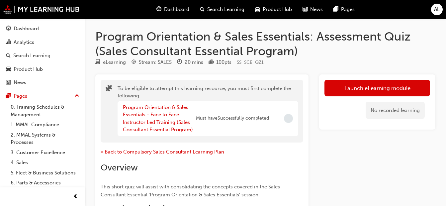 The width and height of the screenshot is (446, 206). I want to click on div: 20 mins, so click(194, 62).